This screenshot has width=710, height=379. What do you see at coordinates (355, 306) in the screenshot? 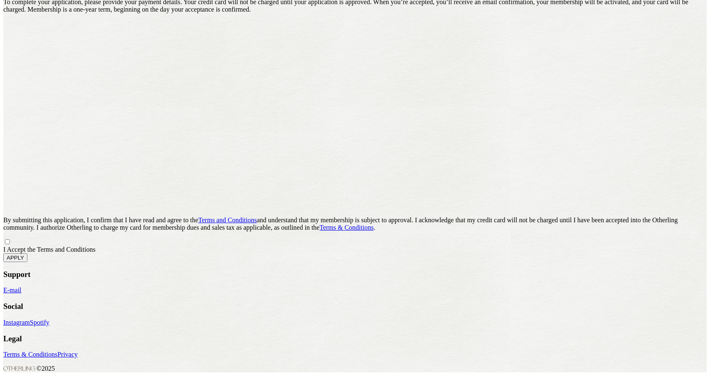
I see `h3: Social` at bounding box center [355, 306].